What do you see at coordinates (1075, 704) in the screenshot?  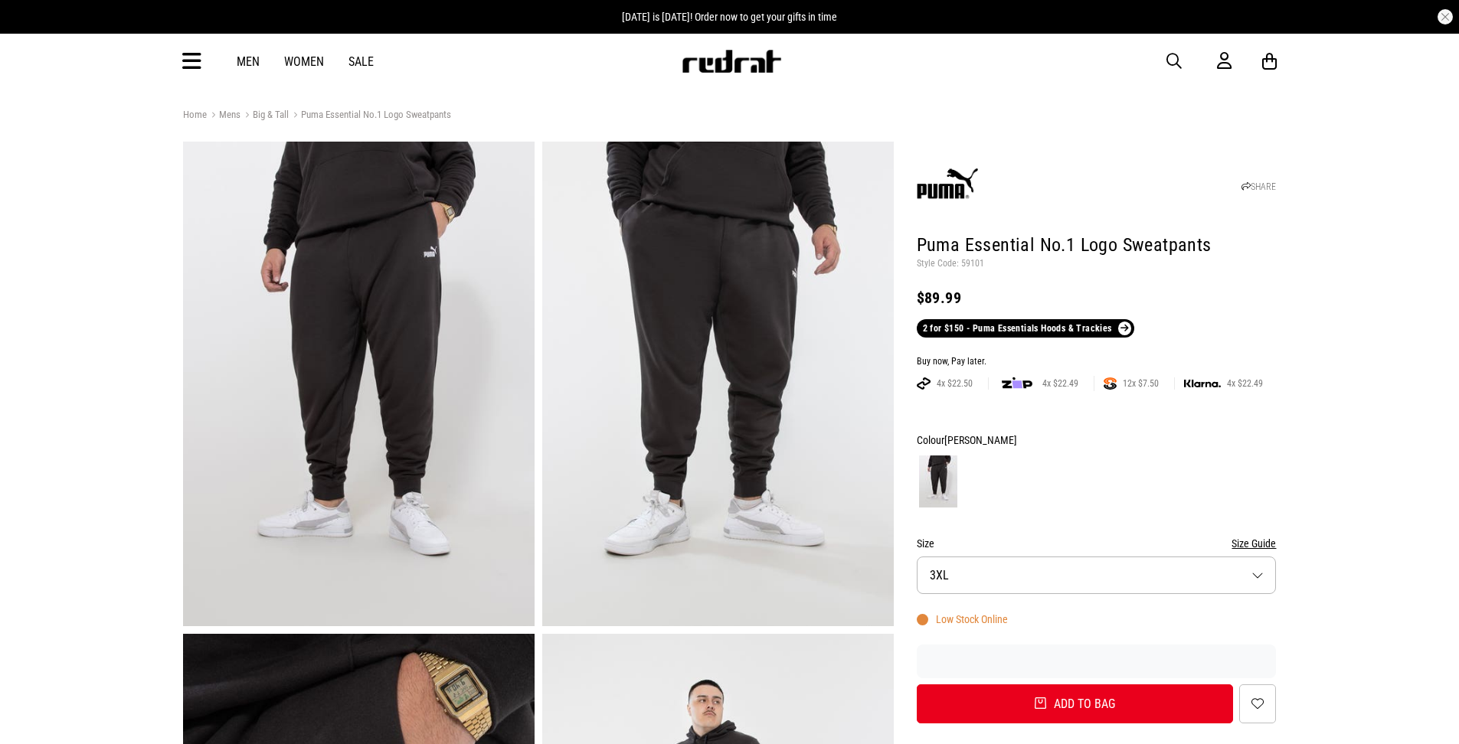 I see `button: Add to bag` at bounding box center [1075, 704].